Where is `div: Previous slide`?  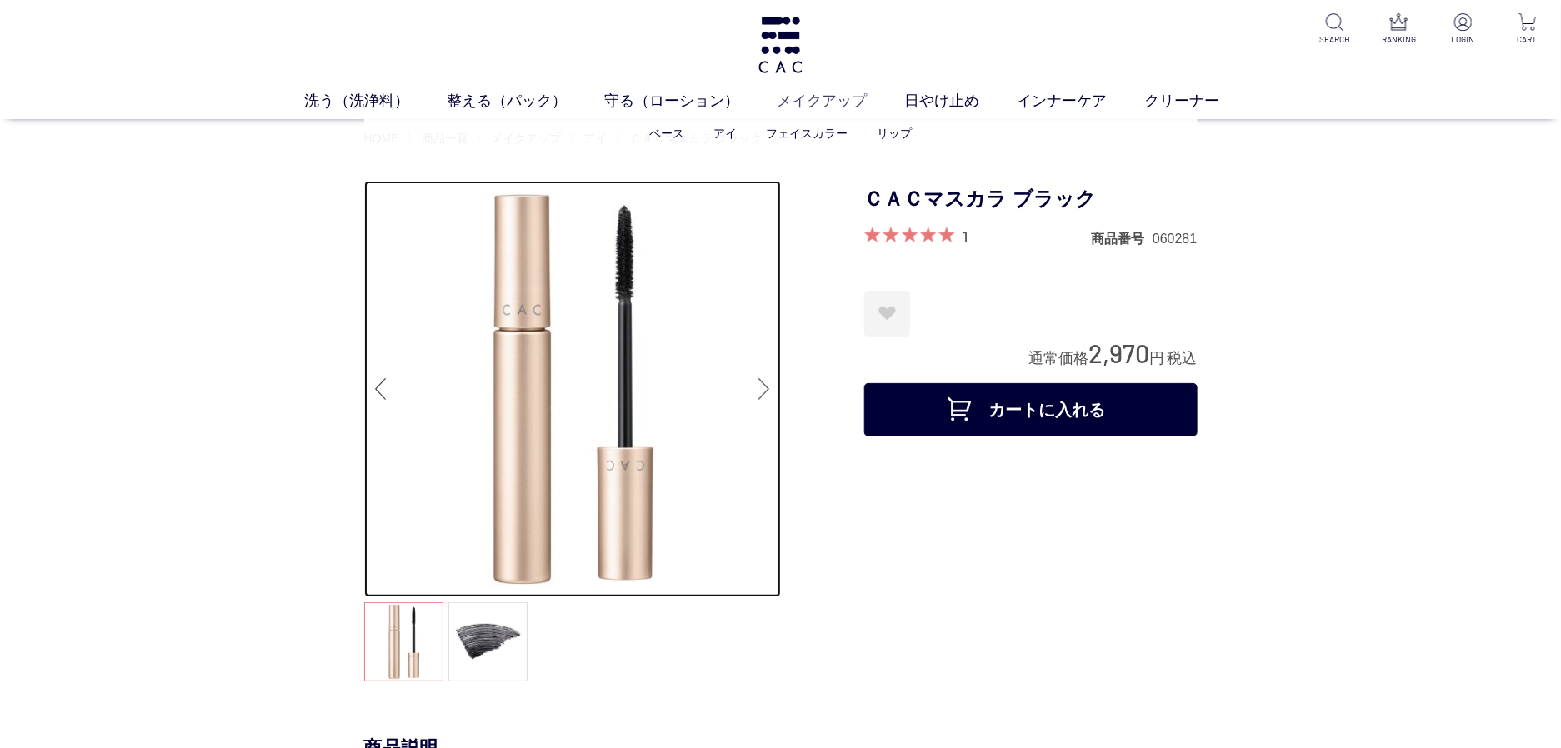 div: Previous slide is located at coordinates (381, 389).